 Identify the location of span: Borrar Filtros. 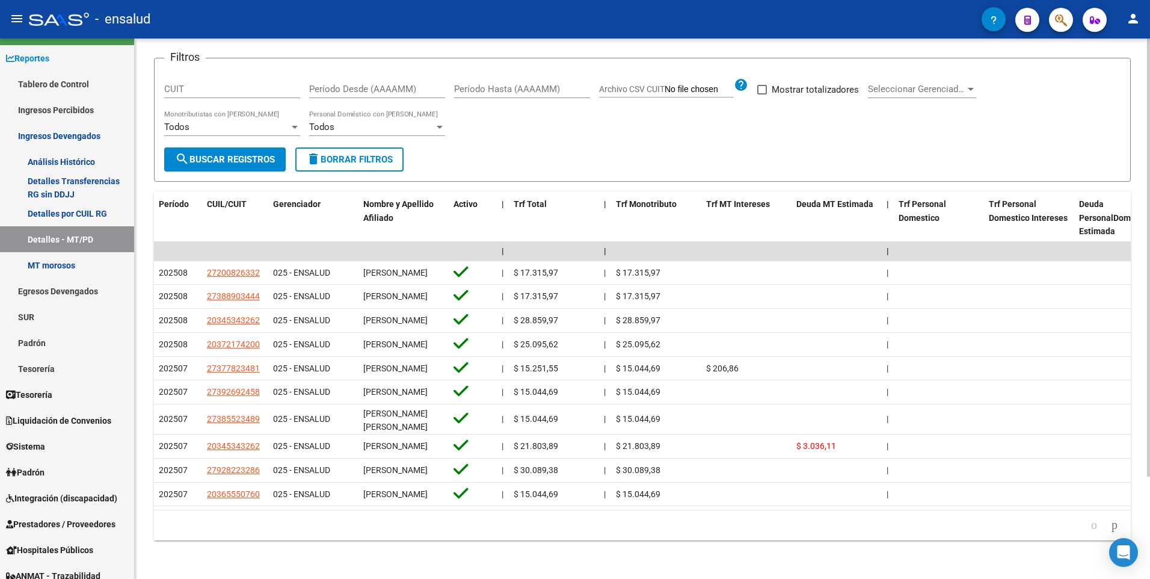
(350, 159).